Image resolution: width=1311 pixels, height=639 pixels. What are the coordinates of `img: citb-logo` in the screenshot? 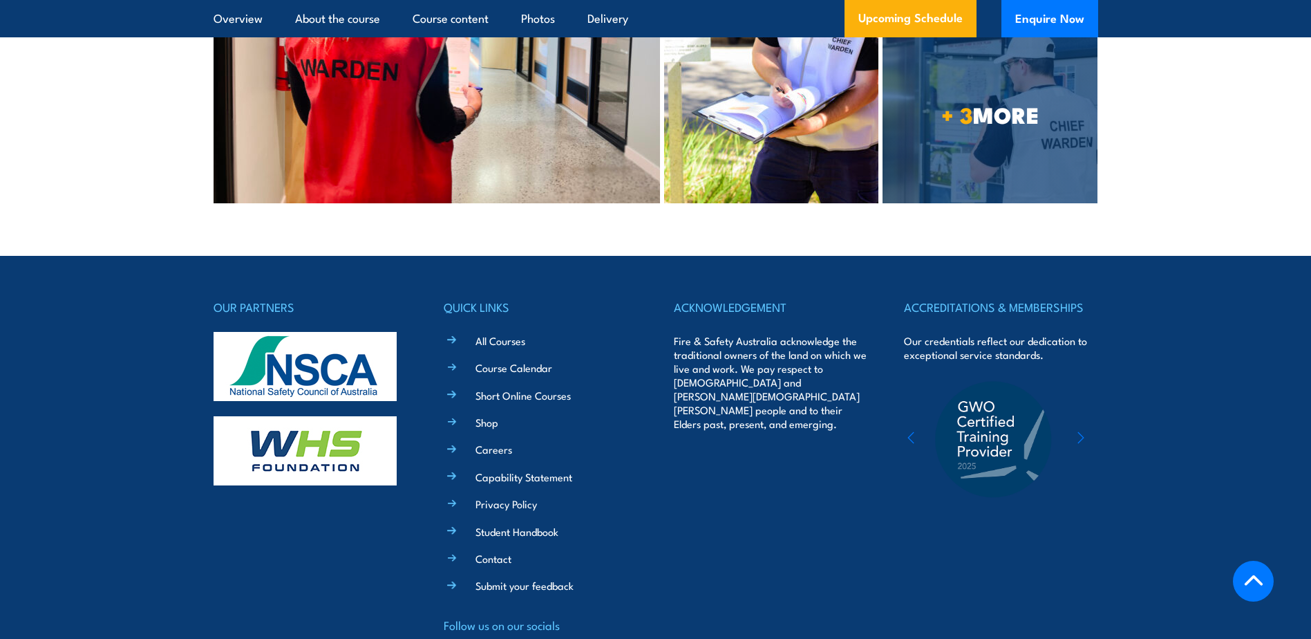 It's located at (1114, 440).